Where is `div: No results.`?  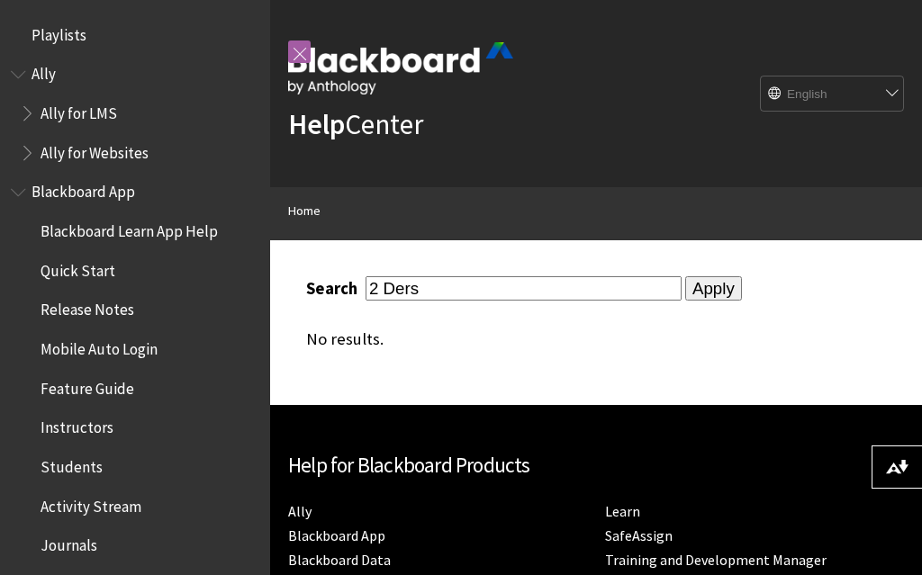 div: No results. is located at coordinates (596, 340).